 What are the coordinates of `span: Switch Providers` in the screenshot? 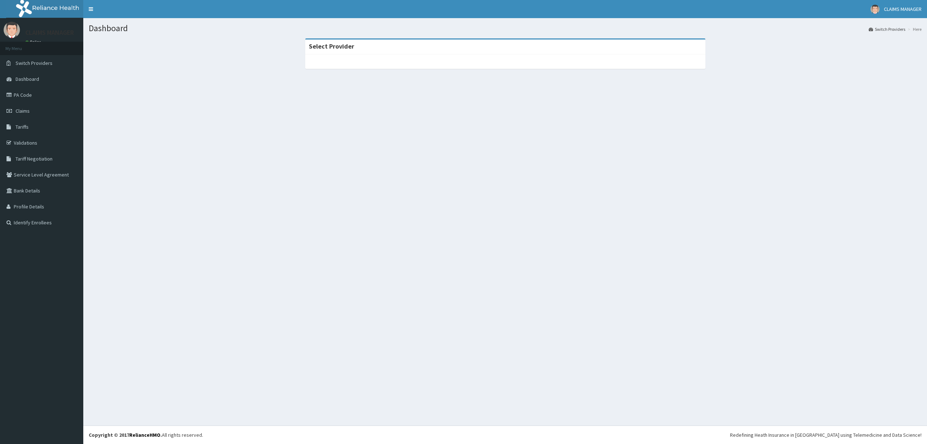 It's located at (34, 63).